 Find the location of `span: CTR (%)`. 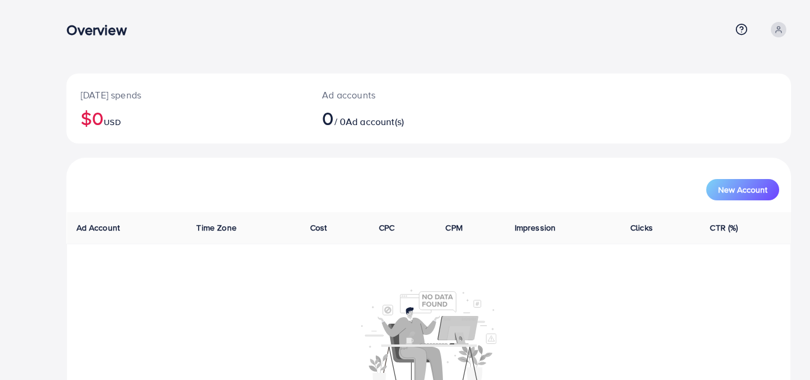

span: CTR (%) is located at coordinates (723, 228).